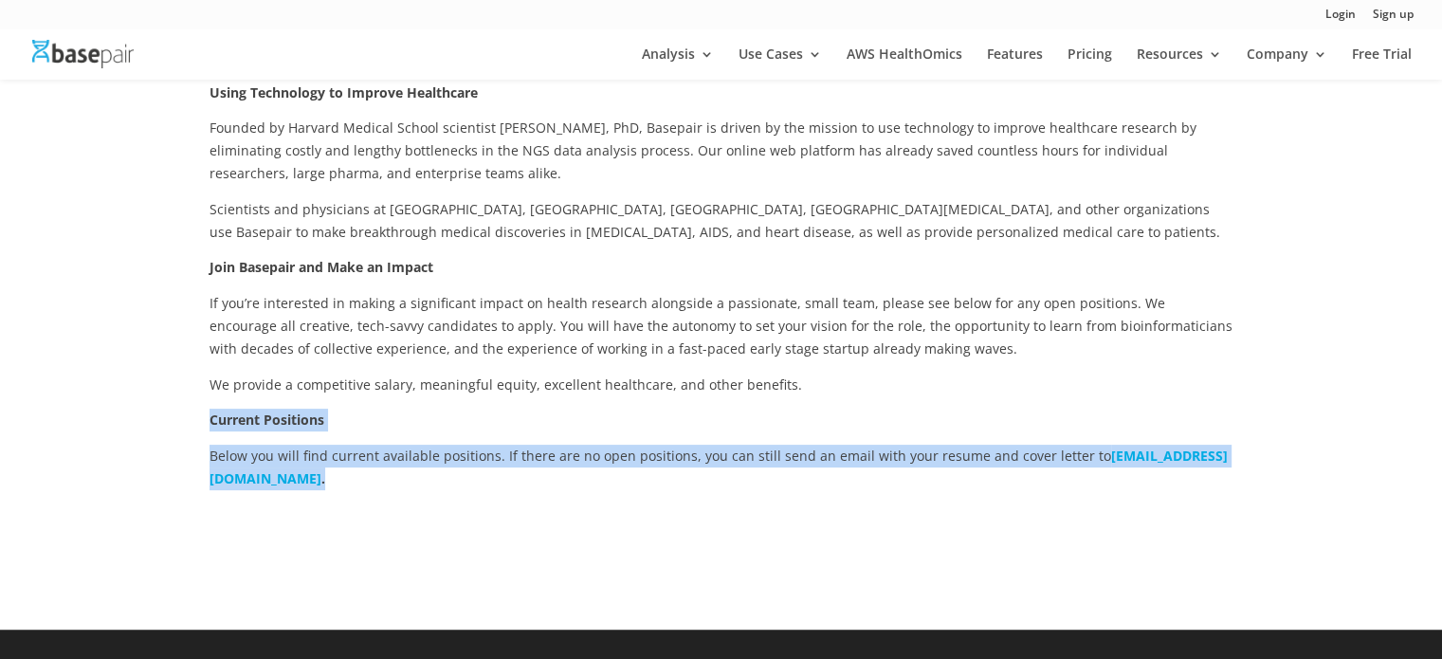 The width and height of the screenshot is (1442, 659). What do you see at coordinates (1089, 64) in the screenshot?
I see `a: Pricing` at bounding box center [1089, 64].